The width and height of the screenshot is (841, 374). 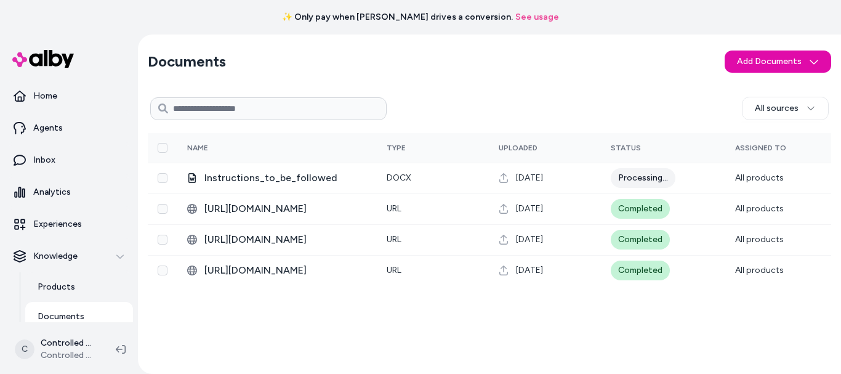 What do you see at coordinates (277, 239) in the screenshot?
I see `div: ec797b1d-69d8-58e5-b496-4ed345d05fb5.html` at bounding box center [277, 239].